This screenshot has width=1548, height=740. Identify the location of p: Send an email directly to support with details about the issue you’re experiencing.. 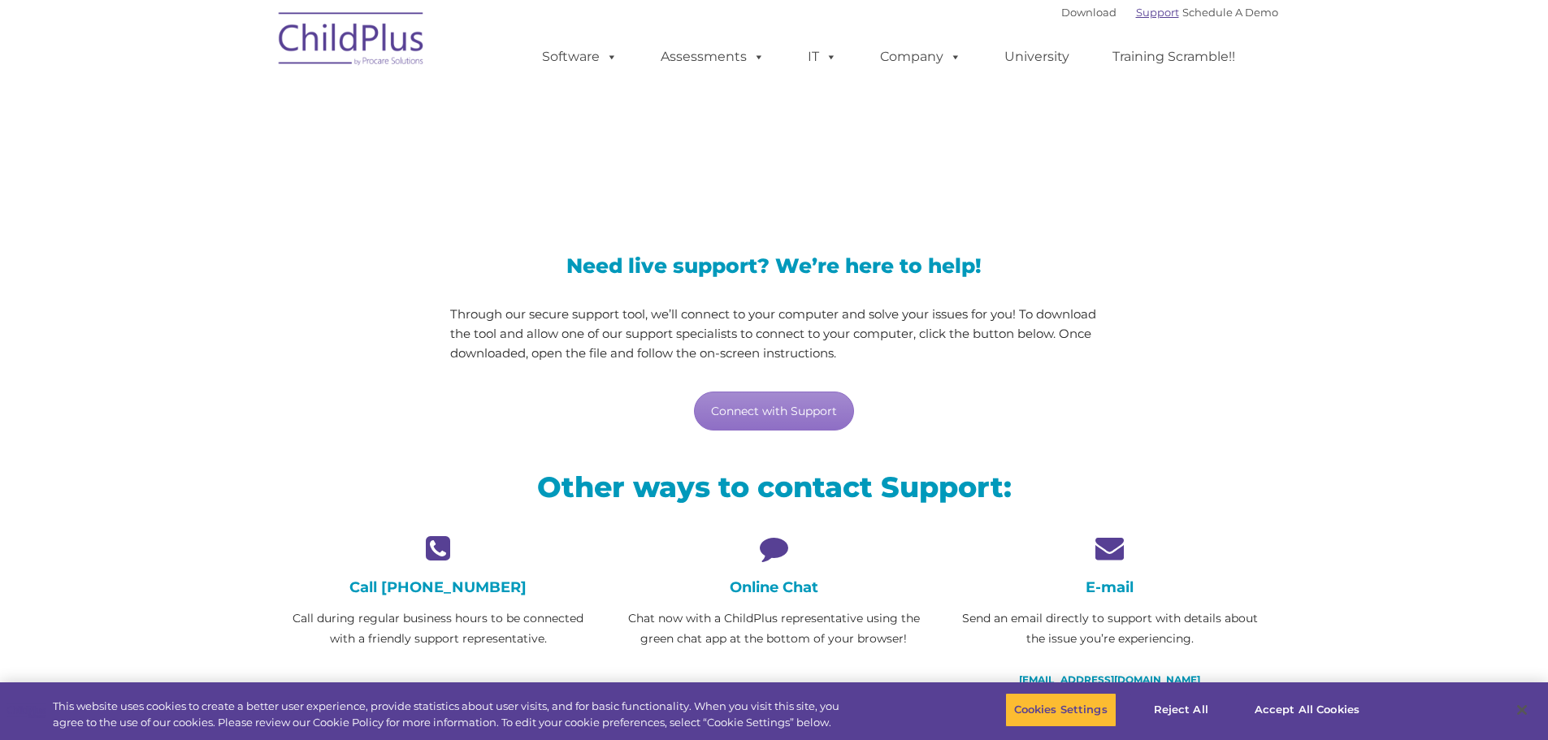
(1109, 629).